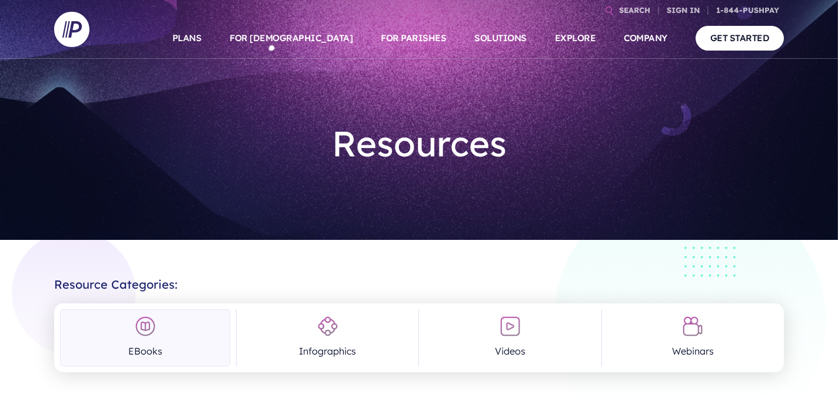 This screenshot has width=838, height=401. What do you see at coordinates (692, 338) in the screenshot?
I see `a: Webinars` at bounding box center [692, 338].